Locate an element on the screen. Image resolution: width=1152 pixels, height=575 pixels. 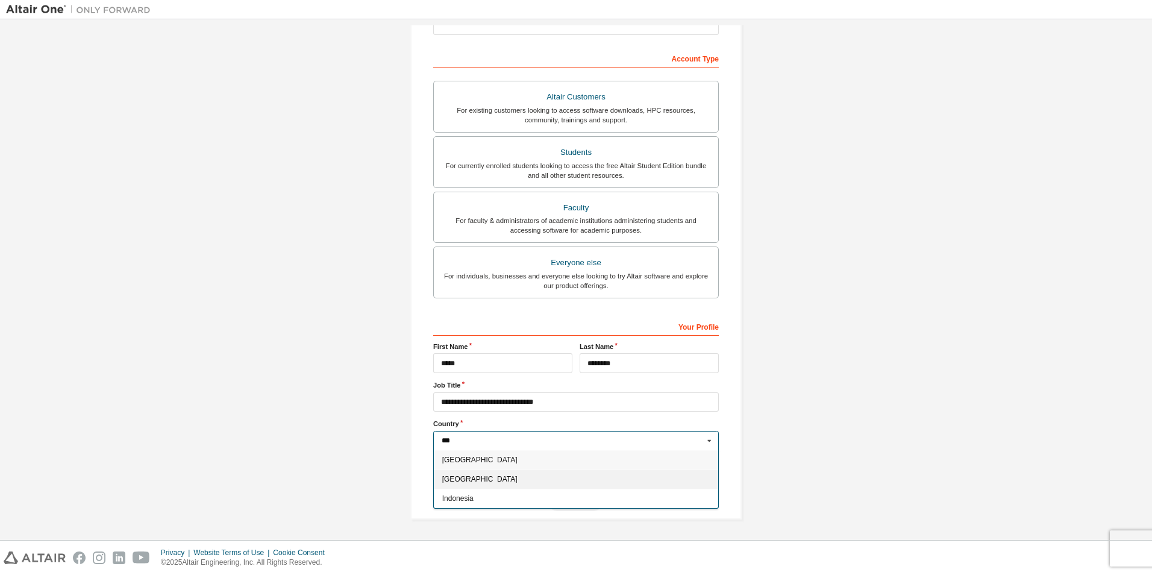
img: Altair One is located at coordinates (81, 10).